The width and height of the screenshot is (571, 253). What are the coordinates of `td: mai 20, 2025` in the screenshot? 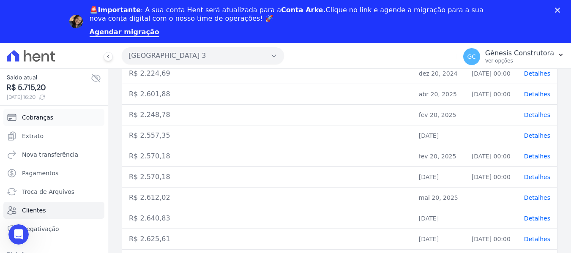 It's located at (438, 198).